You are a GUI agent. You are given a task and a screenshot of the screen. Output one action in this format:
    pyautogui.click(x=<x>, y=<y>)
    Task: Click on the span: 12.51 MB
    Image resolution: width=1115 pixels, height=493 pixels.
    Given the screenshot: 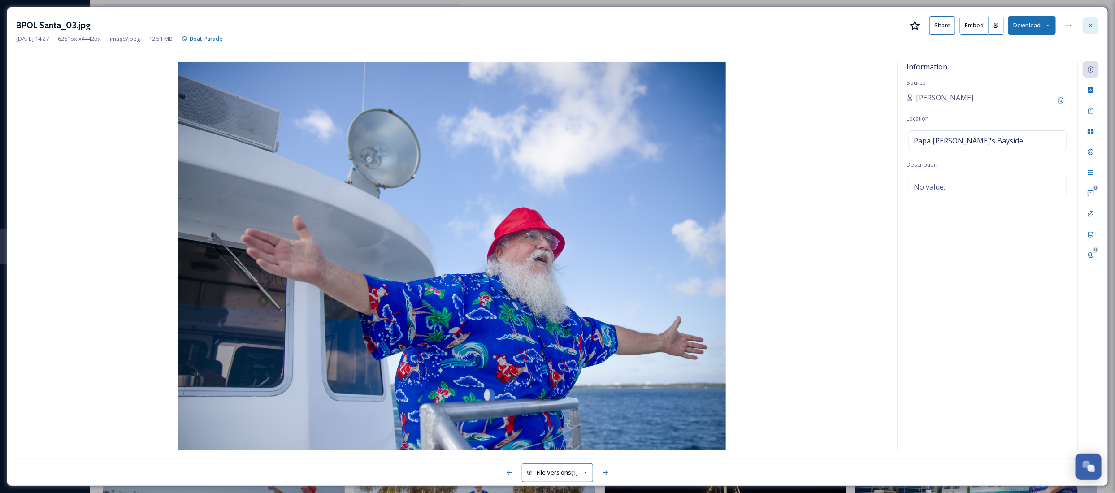 What is the action you would take?
    pyautogui.click(x=160, y=39)
    